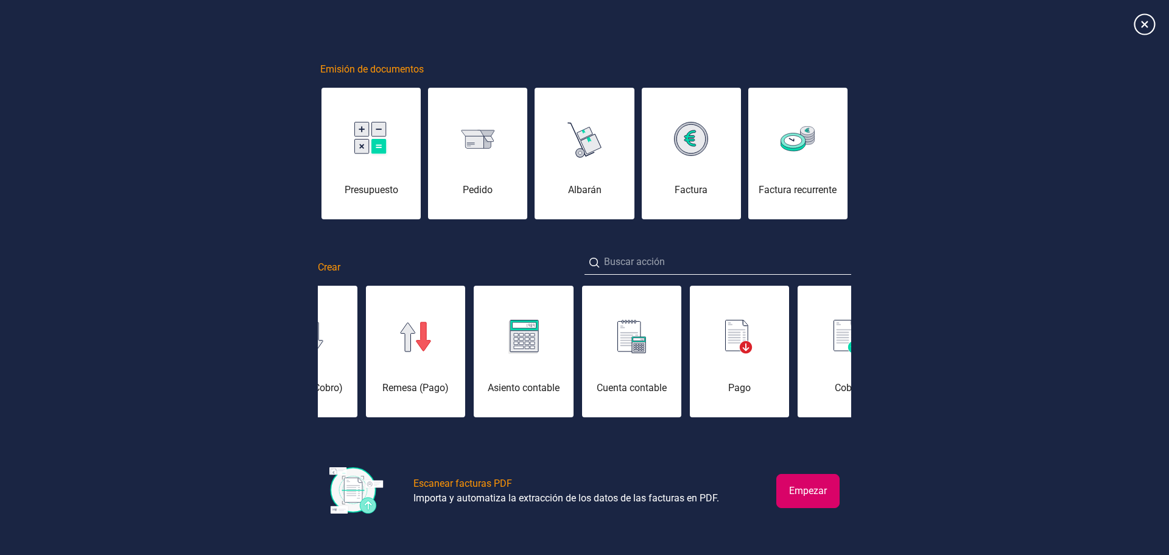  What do you see at coordinates (797, 138) in the screenshot?
I see `img: img-factura-recurrente.svg` at bounding box center [797, 138].